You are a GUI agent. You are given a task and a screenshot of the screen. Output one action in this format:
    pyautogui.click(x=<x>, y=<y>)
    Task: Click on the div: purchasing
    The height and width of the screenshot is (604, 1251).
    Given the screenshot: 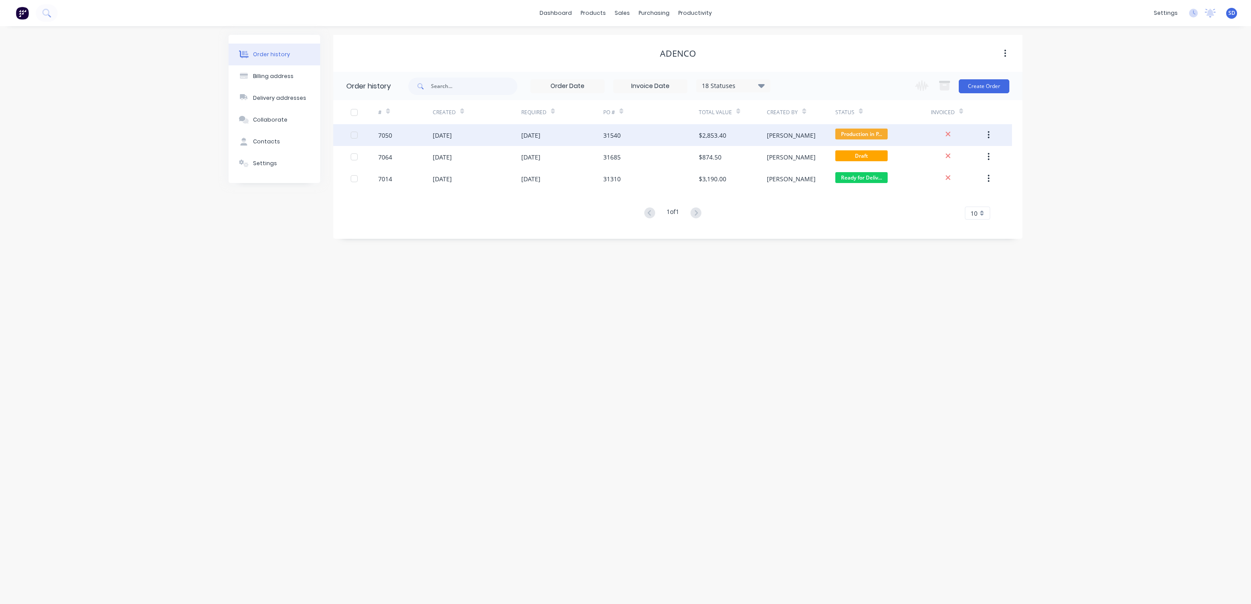 What is the action you would take?
    pyautogui.click(x=654, y=13)
    